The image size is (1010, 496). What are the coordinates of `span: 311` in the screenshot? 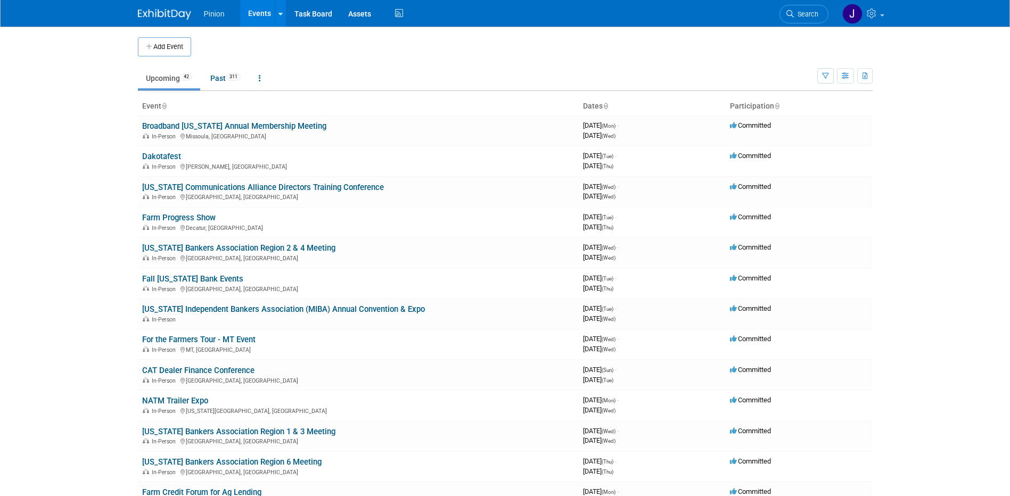 It's located at (233, 77).